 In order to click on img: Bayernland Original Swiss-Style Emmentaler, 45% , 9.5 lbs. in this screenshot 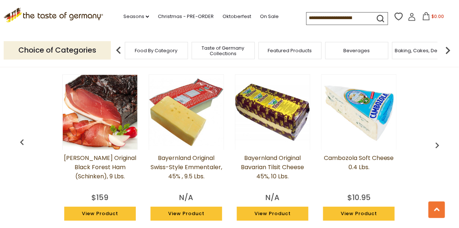, I will do `click(186, 112)`.